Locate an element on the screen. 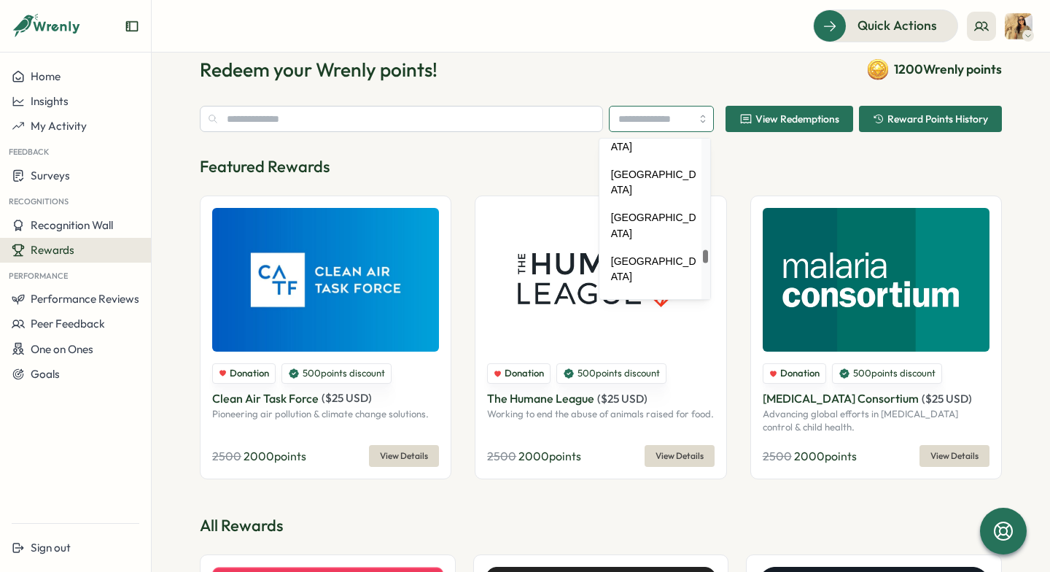  span: Peer Feedback is located at coordinates (68, 323).